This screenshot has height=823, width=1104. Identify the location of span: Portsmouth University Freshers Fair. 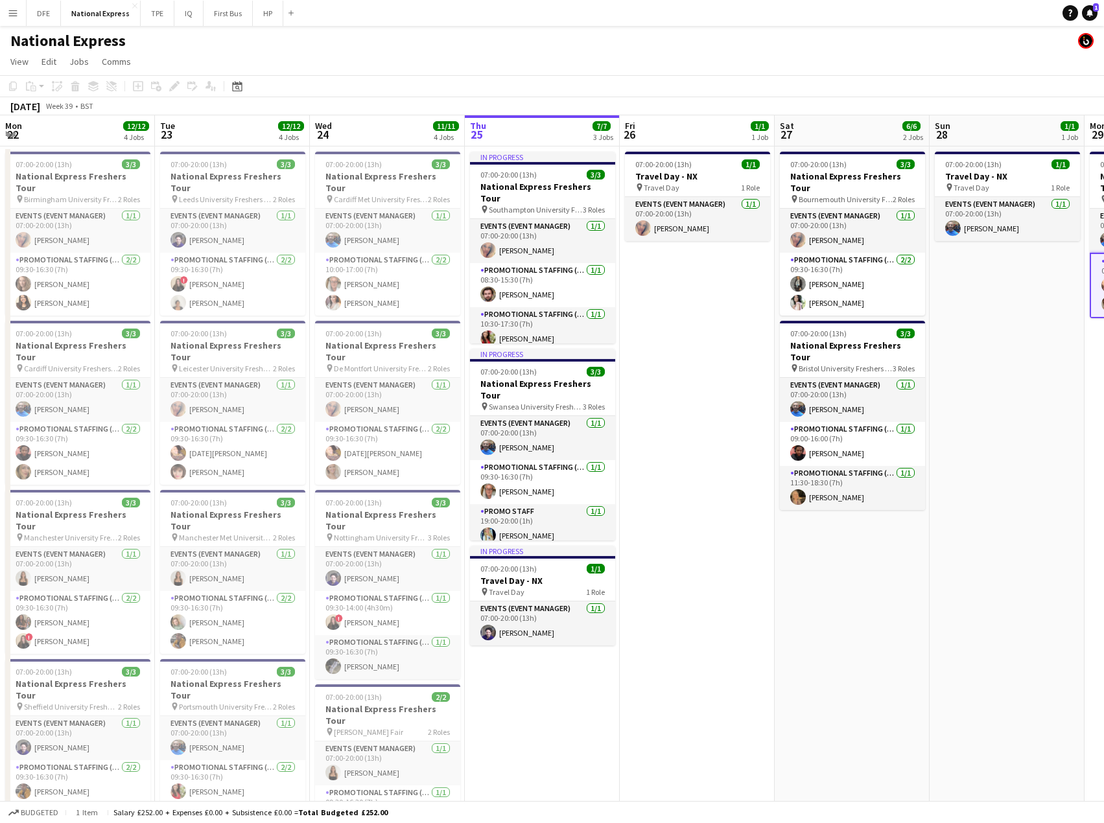
(226, 707).